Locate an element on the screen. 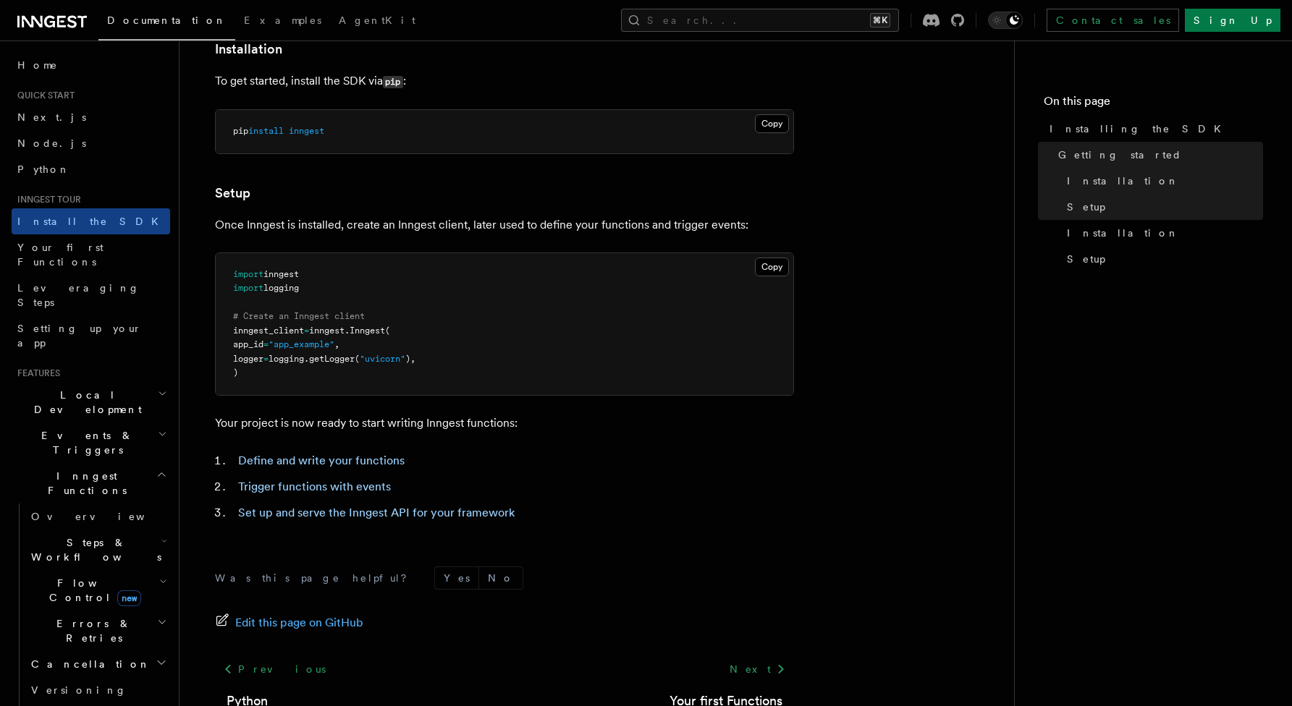 This screenshot has height=706, width=1292. span: Inngest tour is located at coordinates (46, 200).